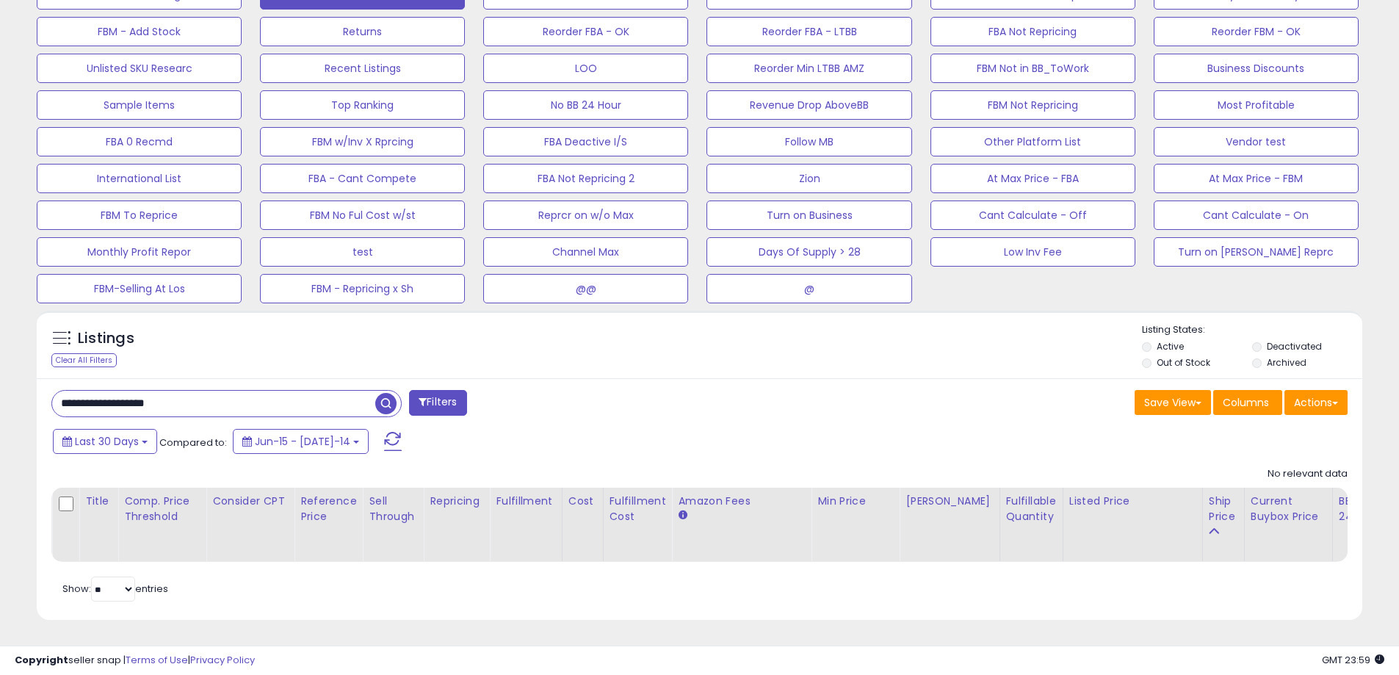 This screenshot has width=1399, height=675. What do you see at coordinates (585, 215) in the screenshot?
I see `button: Reprcr on w/o Max` at bounding box center [585, 215].